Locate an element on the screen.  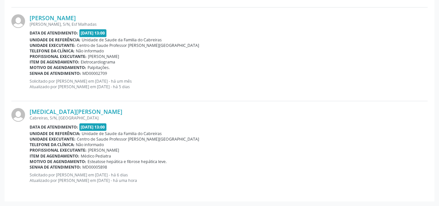
span: Médico Pediatra is located at coordinates (96, 156).